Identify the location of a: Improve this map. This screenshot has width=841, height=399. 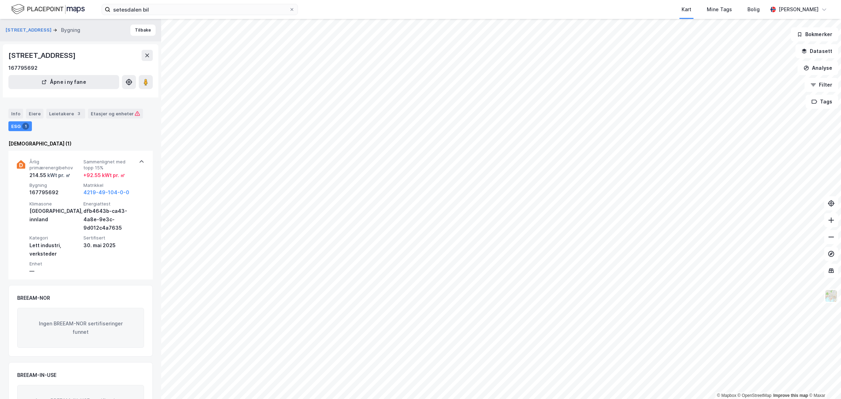
(791, 395).